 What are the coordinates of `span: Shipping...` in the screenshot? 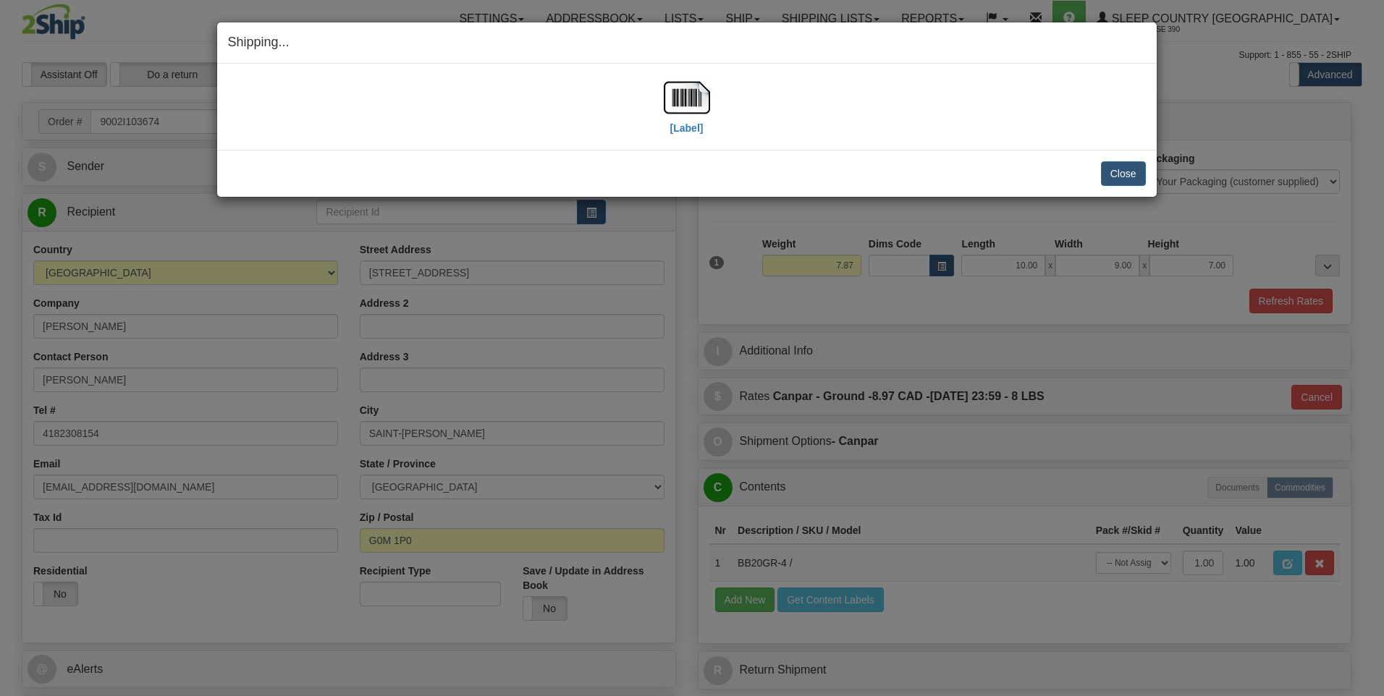 It's located at (258, 42).